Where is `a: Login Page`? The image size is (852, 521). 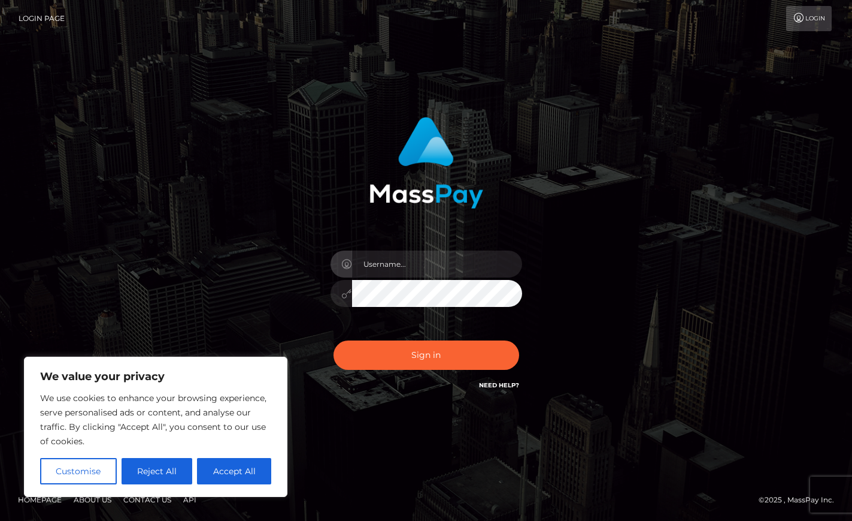
a: Login Page is located at coordinates (41, 19).